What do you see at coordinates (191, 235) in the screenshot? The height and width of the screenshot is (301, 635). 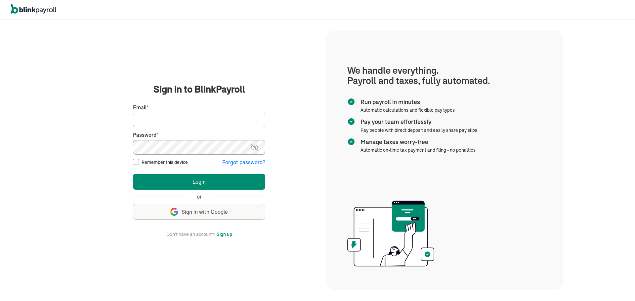 I see `span: Don't have an account?` at bounding box center [191, 235].